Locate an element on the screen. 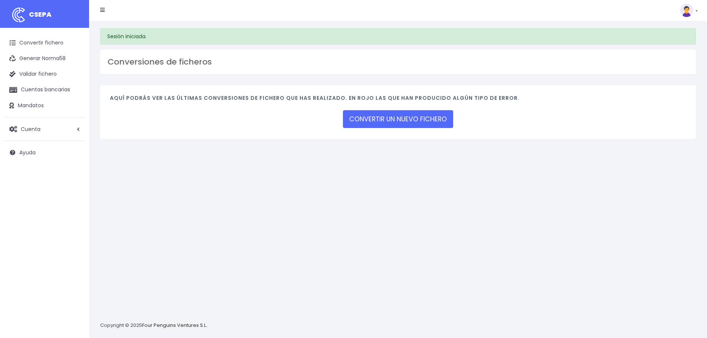 The image size is (707, 338). h4: Aquí podrás ver las últimas conversiones de fichero que has realizado. En rojo las que han produc... is located at coordinates (398, 100).